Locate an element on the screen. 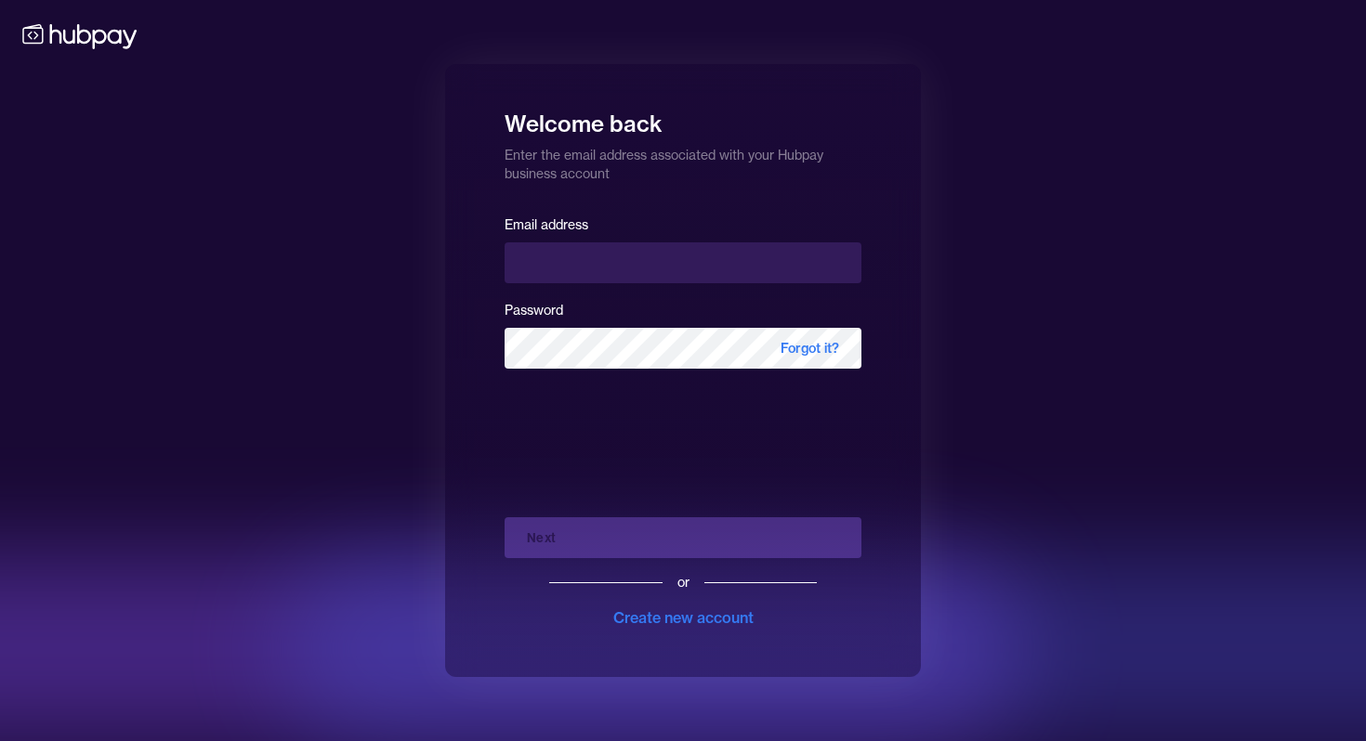  h1: Welcome back is located at coordinates (683, 118).